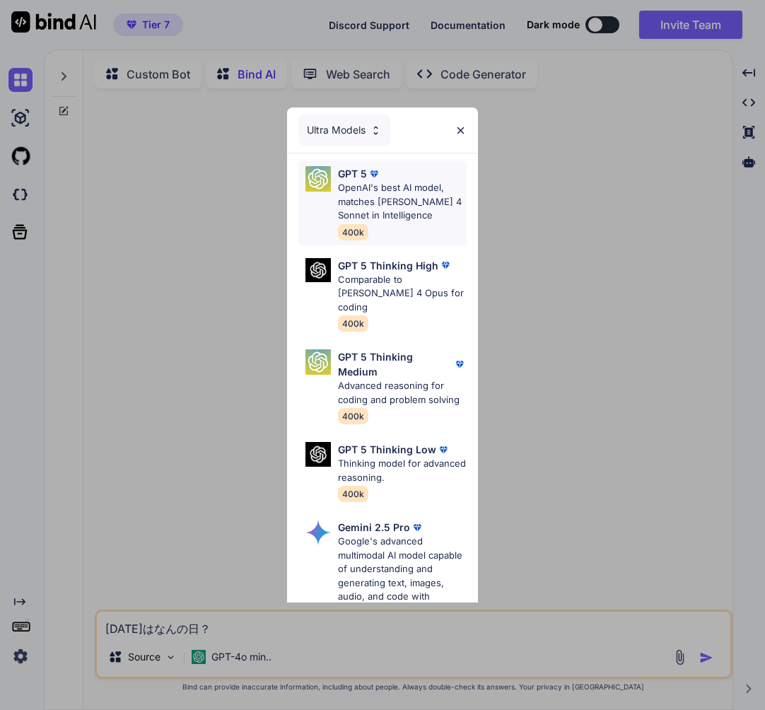 Image resolution: width=765 pixels, height=710 pixels. Describe the element at coordinates (461, 130) in the screenshot. I see `img: close` at that location.